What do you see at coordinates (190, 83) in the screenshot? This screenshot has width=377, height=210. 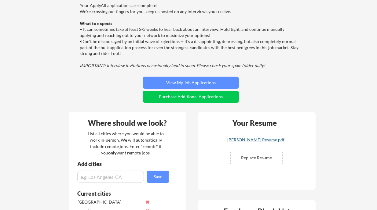 I see `button: View My Job Applications` at bounding box center [190, 83].